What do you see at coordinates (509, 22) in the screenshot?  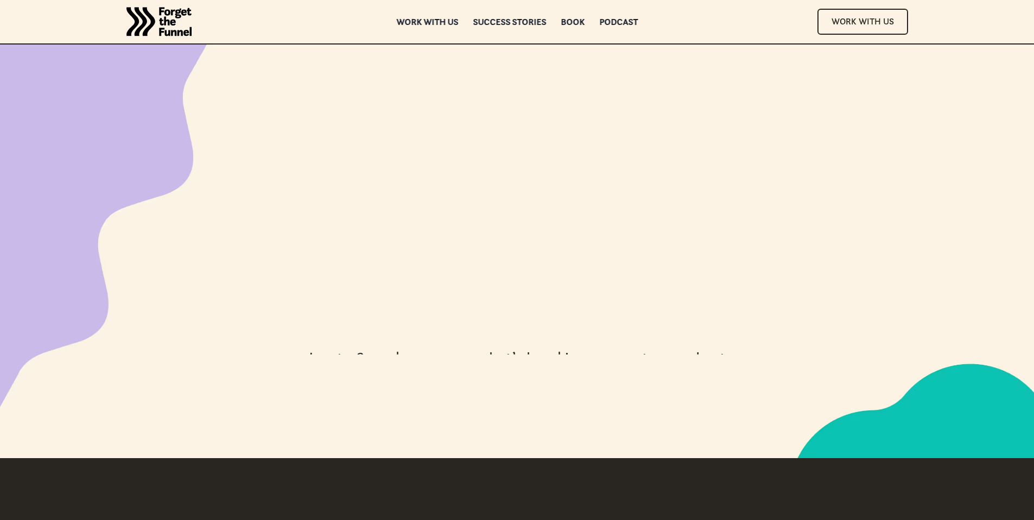 I see `div: Success Stories` at bounding box center [509, 22].